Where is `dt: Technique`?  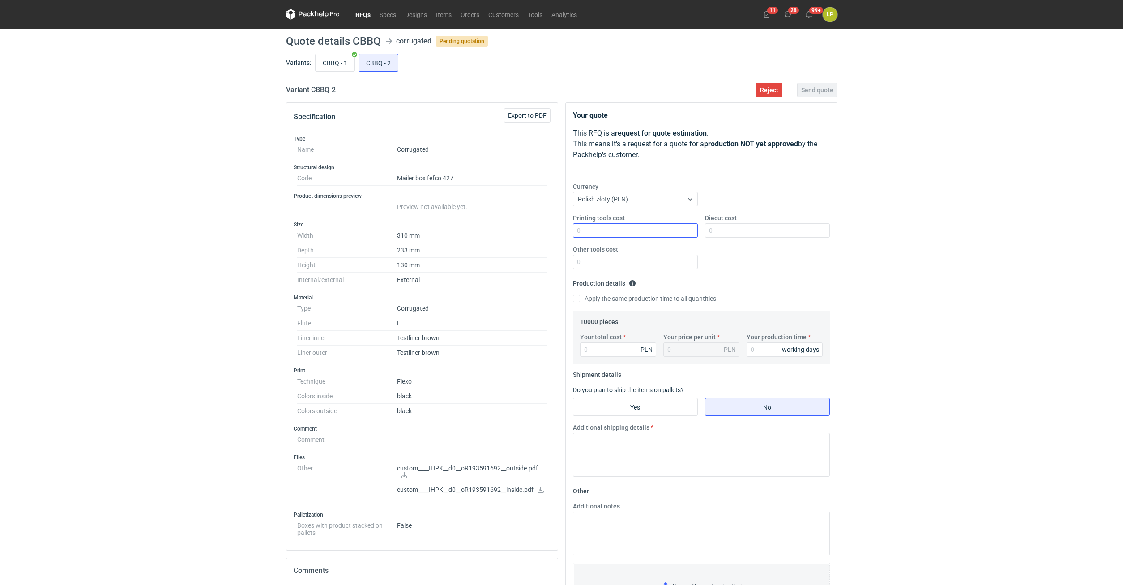 dt: Technique is located at coordinates (347, 381).